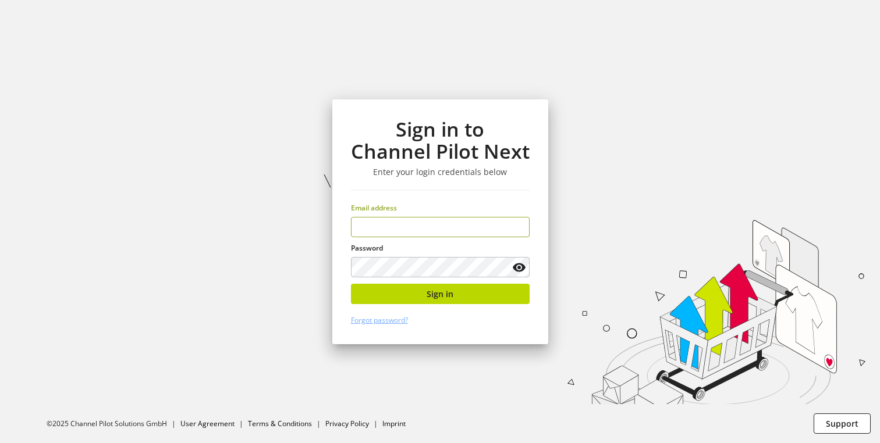 The width and height of the screenshot is (880, 443). What do you see at coordinates (394, 424) in the screenshot?
I see `a: Imprint` at bounding box center [394, 424].